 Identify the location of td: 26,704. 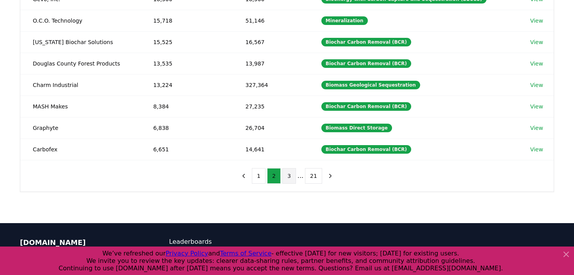
(271, 128).